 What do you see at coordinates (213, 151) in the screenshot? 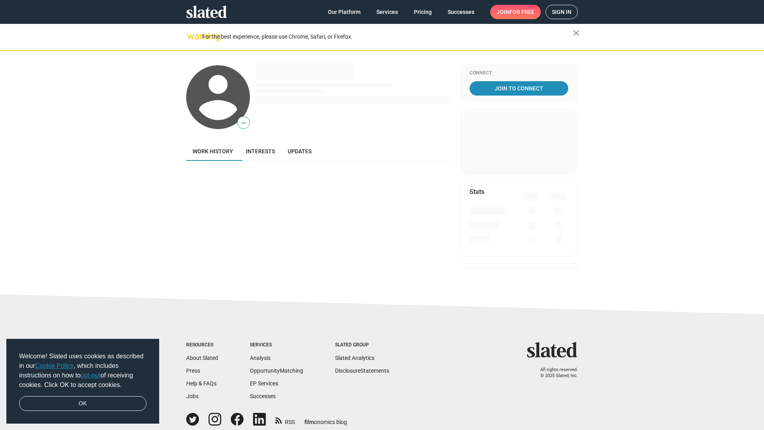
I see `span: Work history` at bounding box center [213, 151].